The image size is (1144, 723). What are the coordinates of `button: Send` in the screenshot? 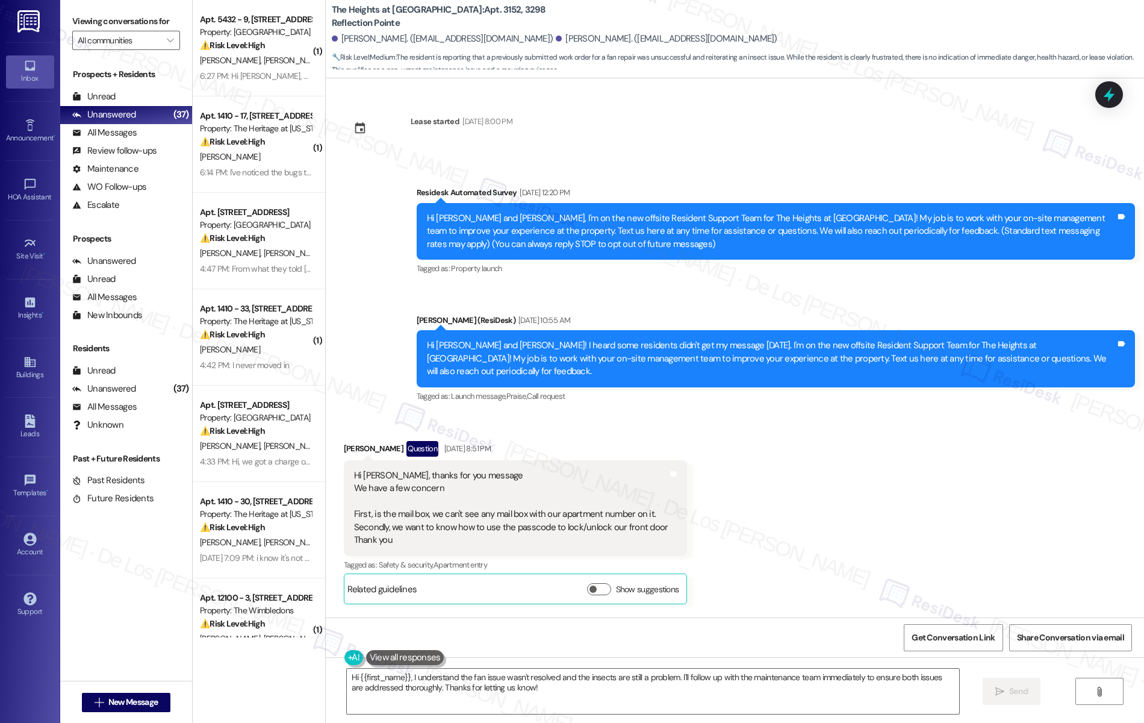 It's located at (1012, 691).